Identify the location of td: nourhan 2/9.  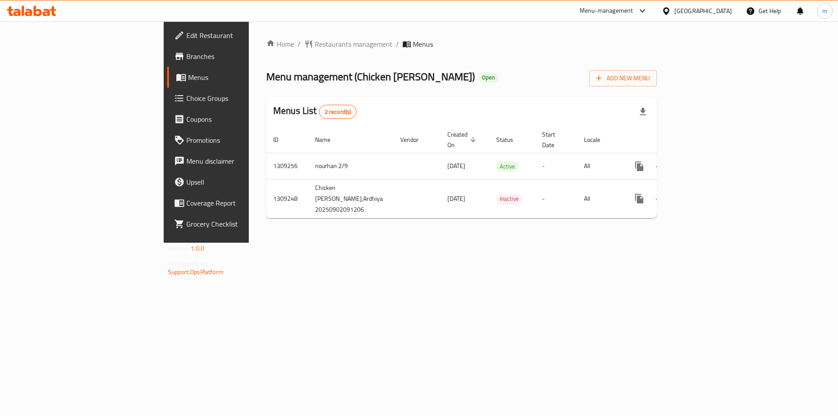
(350, 166).